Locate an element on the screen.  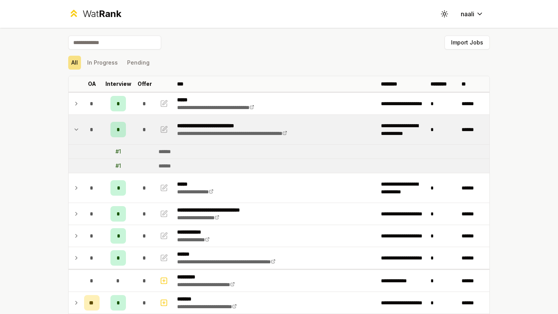
p: Interview is located at coordinates (118, 84).